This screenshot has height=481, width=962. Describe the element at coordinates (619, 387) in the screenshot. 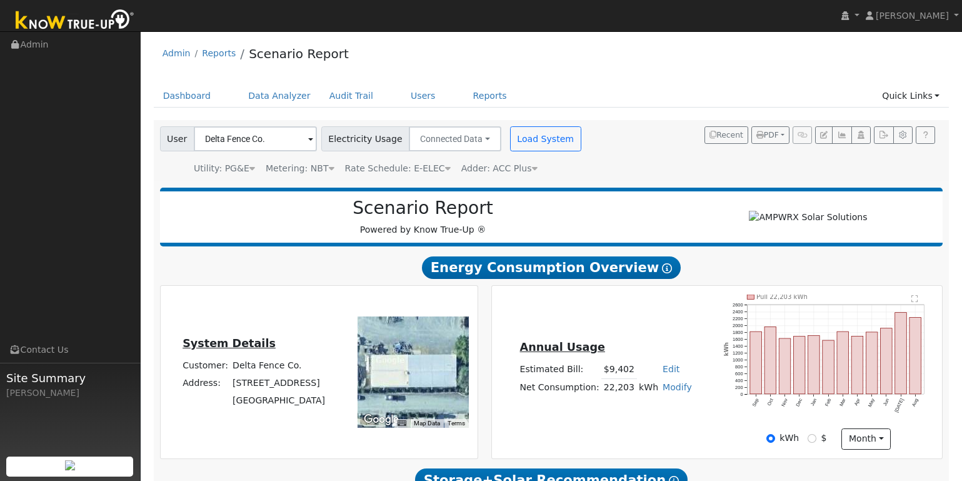

I see `td: 22,203` at that location.